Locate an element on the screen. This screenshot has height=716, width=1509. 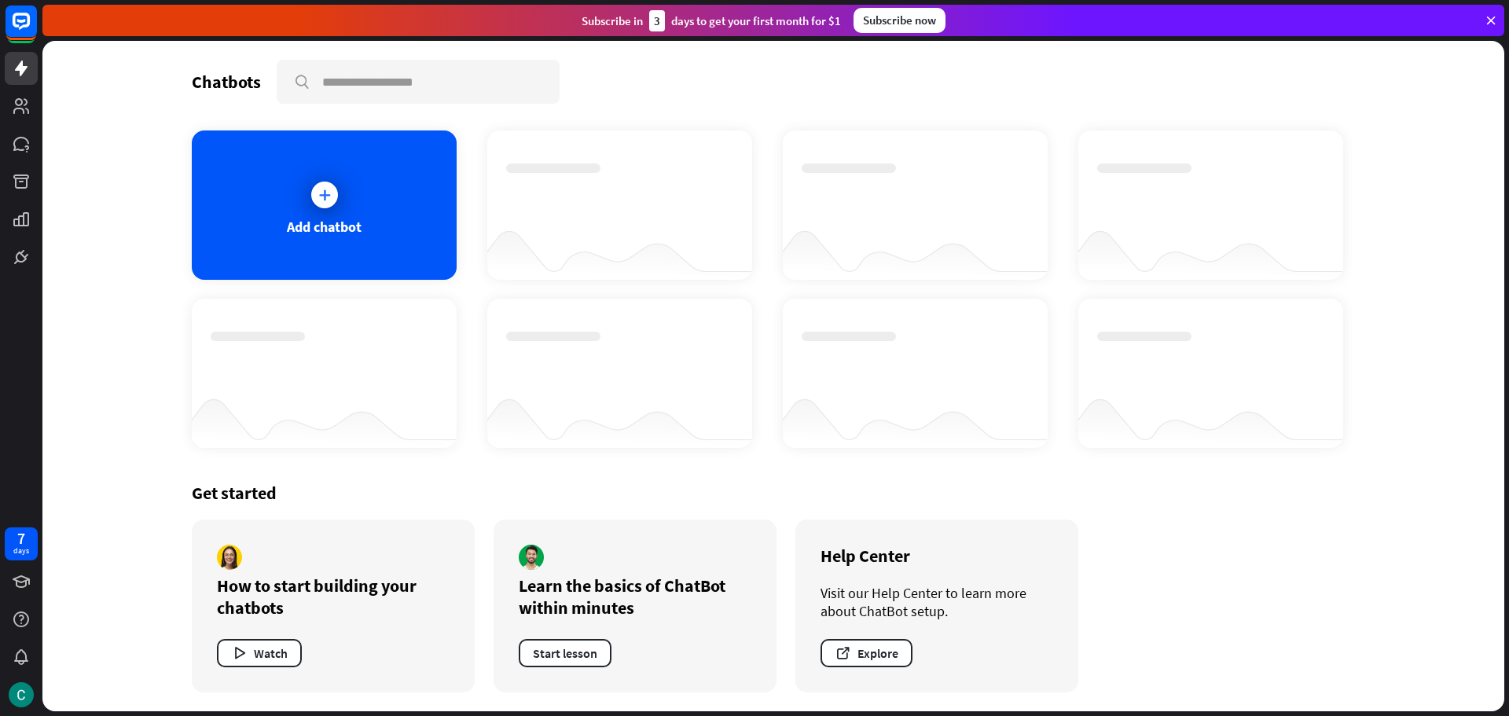
button: Start lesson is located at coordinates (565, 653).